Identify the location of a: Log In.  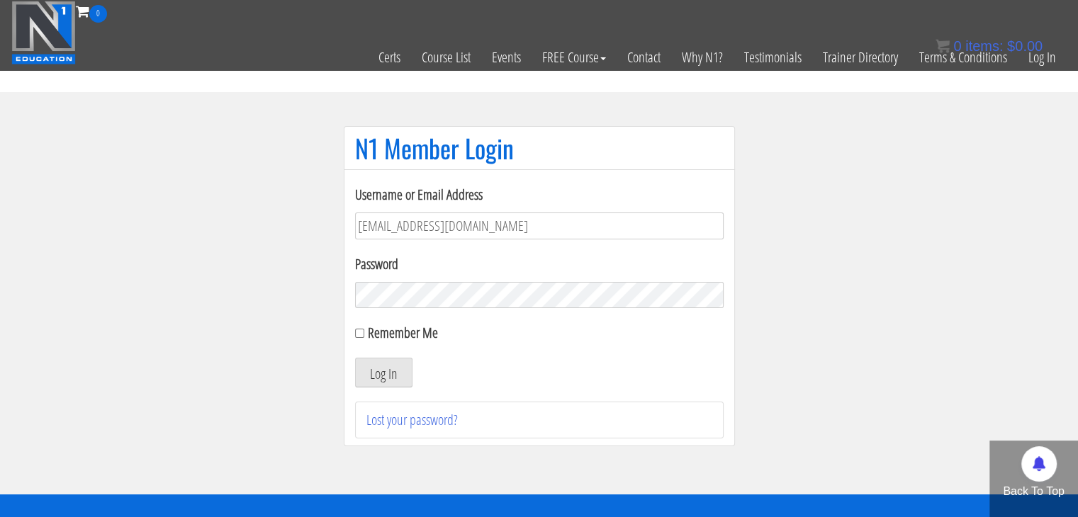
(1042, 57).